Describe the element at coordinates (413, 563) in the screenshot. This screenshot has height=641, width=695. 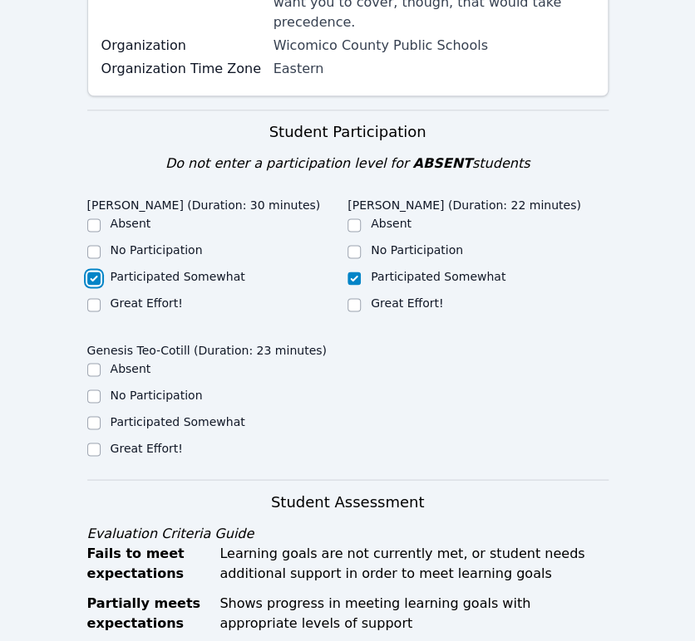
I see `div: Learning goals are not currently met, or student needs additional support in order to meet learni...` at that location.